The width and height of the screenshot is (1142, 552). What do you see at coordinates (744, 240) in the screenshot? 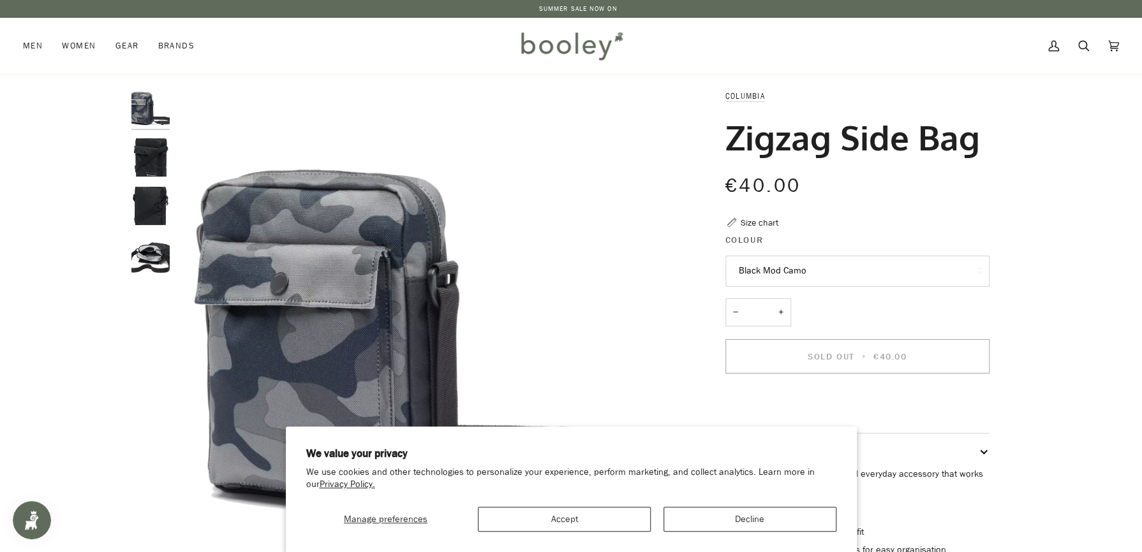
I see `span: Colour` at bounding box center [744, 240].